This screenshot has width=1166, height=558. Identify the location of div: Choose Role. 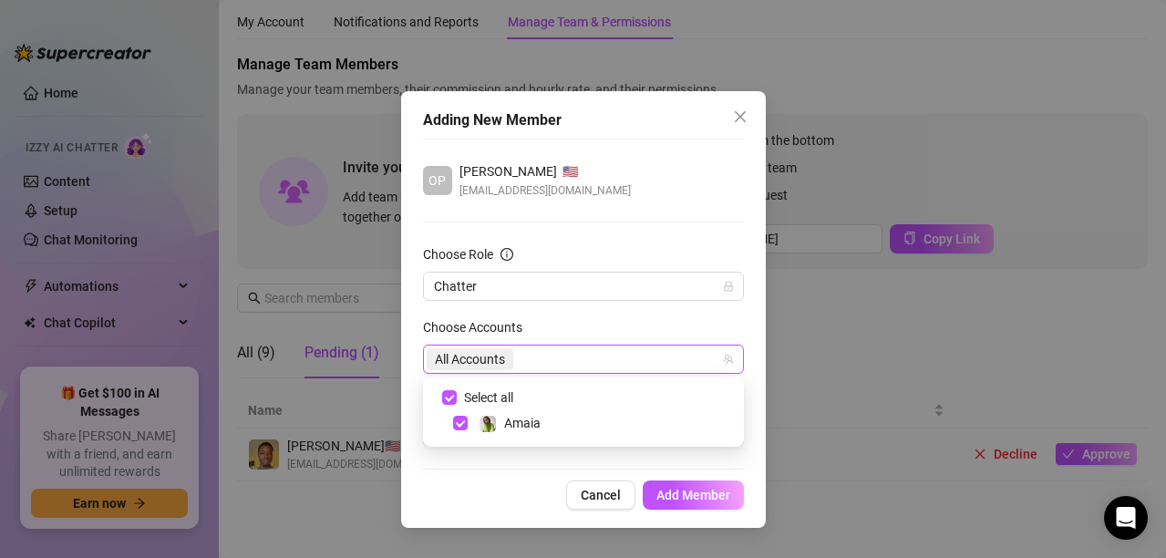
(458, 254).